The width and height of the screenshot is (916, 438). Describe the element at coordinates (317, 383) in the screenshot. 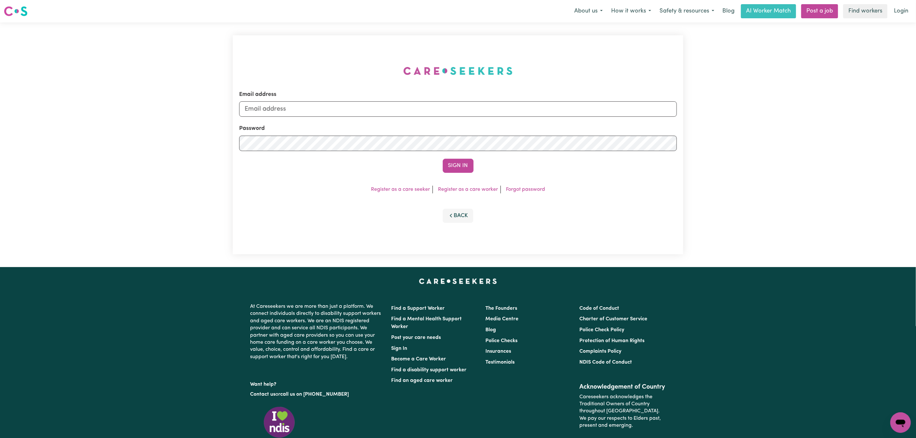

I see `p: Want help?` at that location.